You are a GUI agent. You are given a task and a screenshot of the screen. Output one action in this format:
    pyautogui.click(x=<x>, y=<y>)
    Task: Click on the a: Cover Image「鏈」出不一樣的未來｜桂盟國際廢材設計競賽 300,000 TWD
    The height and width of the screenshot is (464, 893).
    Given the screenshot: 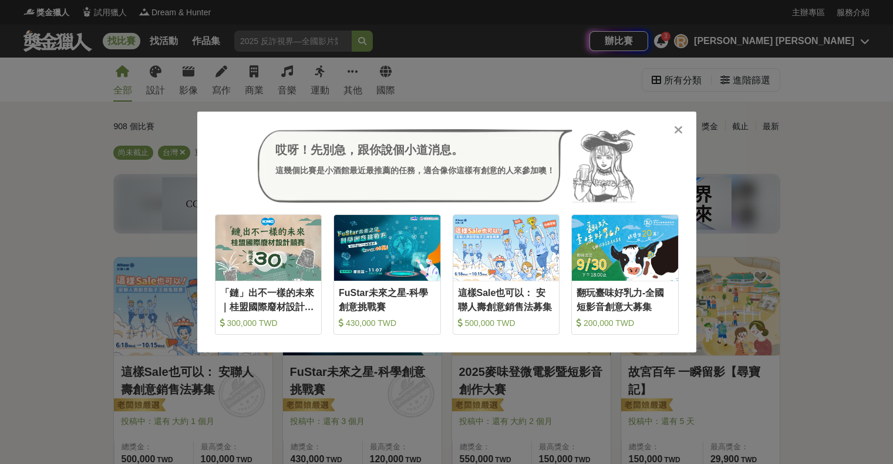 What is the action you would take?
    pyautogui.click(x=268, y=274)
    